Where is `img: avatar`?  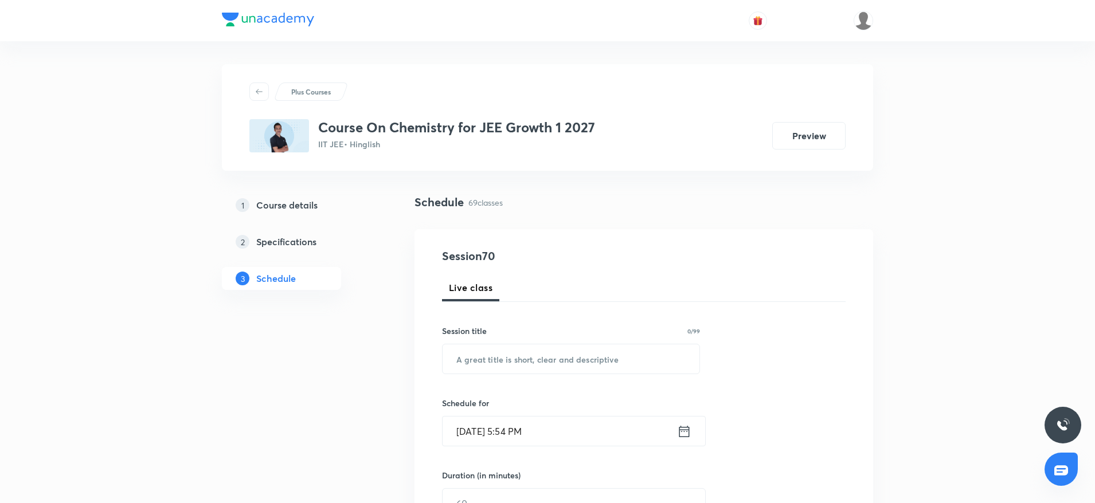
img: avatar is located at coordinates (758, 21).